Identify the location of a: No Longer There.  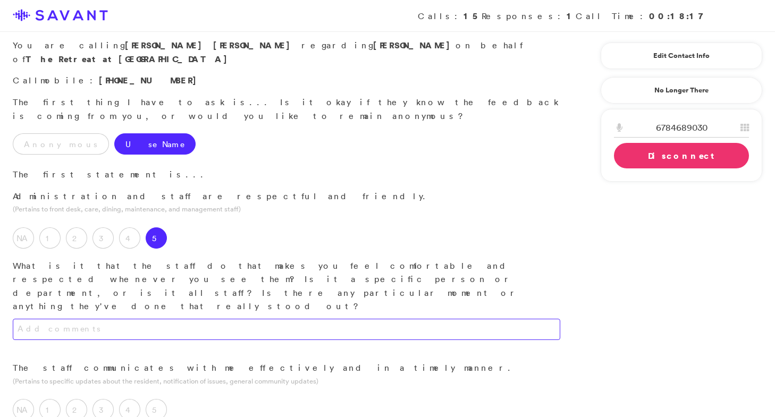
(681, 90).